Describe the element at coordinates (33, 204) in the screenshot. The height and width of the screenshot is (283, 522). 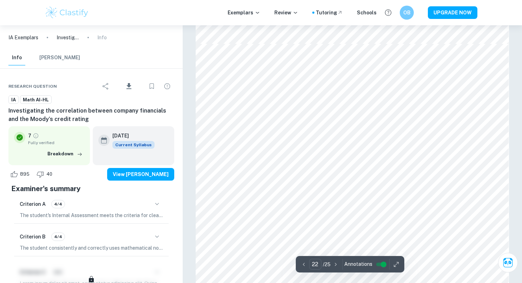
I see `h6: Criterion A` at that location.